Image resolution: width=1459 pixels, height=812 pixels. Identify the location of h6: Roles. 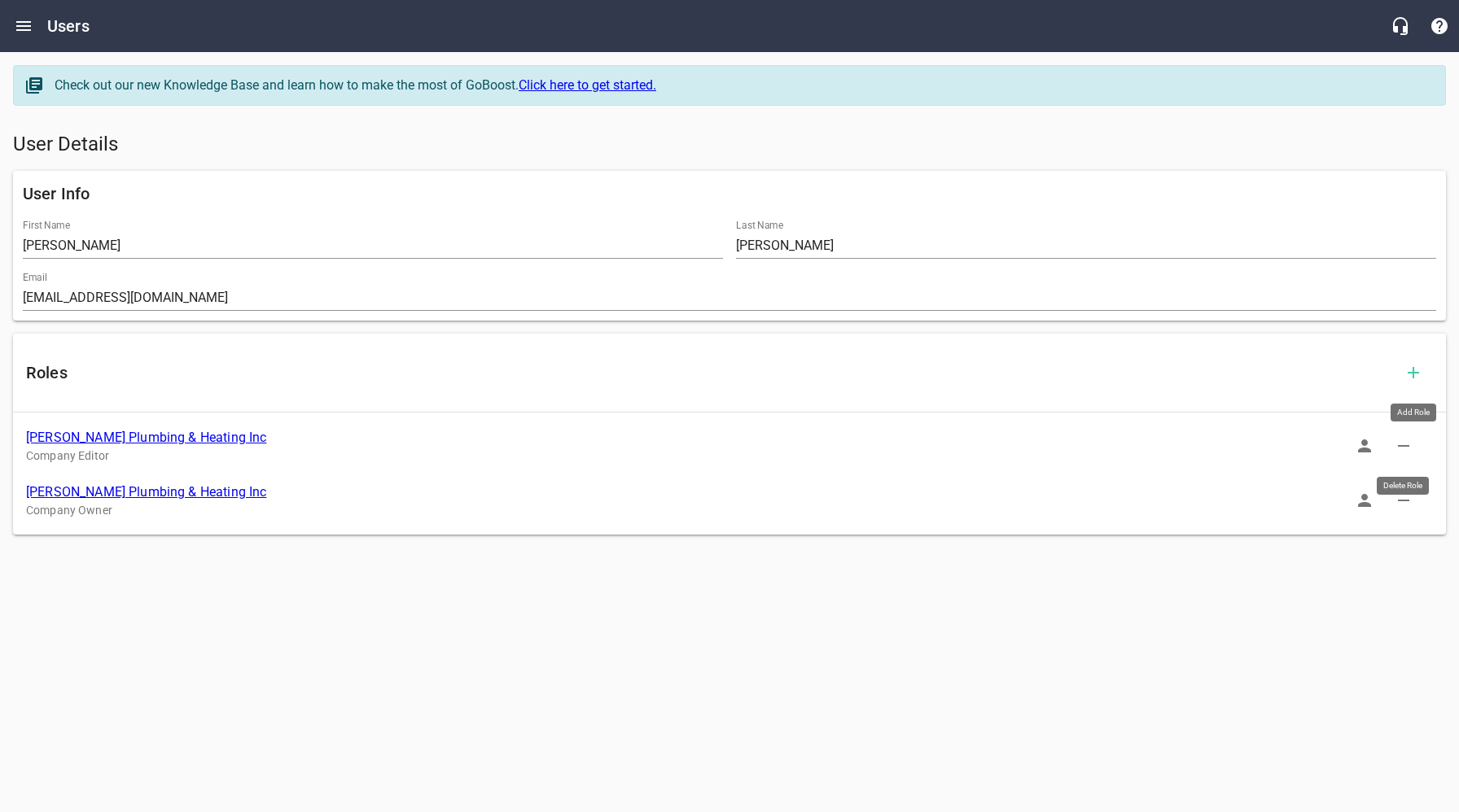
(710, 373).